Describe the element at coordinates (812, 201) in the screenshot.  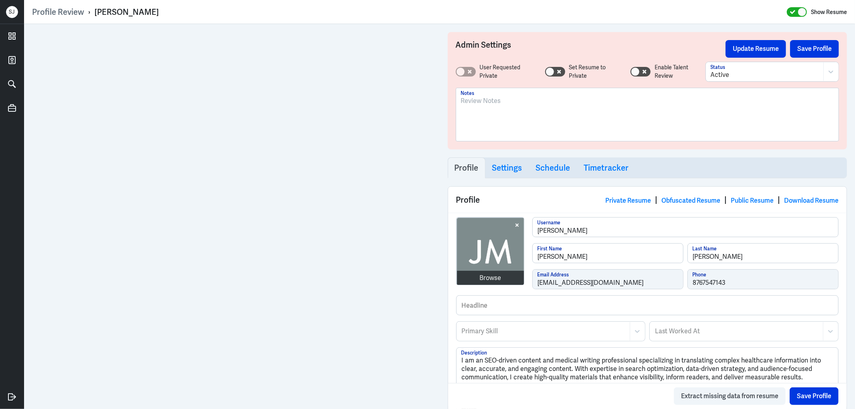
I see `a: Download Resume` at that location.